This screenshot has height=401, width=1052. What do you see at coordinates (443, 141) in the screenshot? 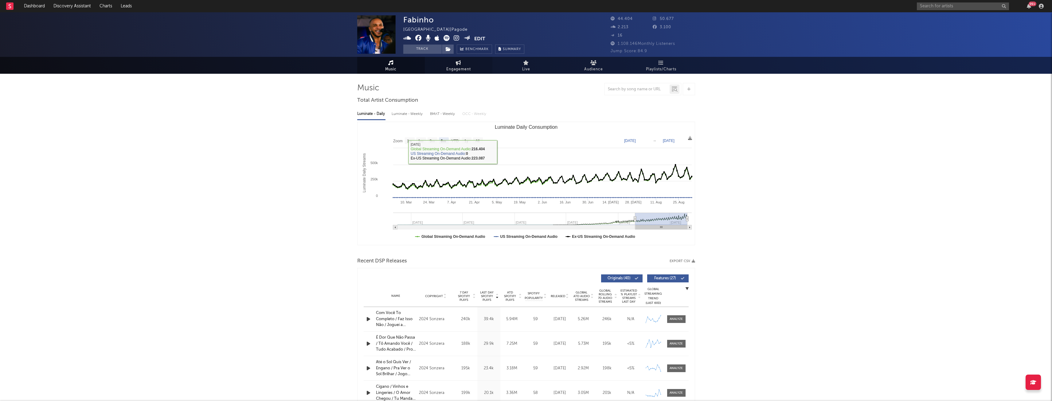
I see `text: 6m` at bounding box center [443, 141].